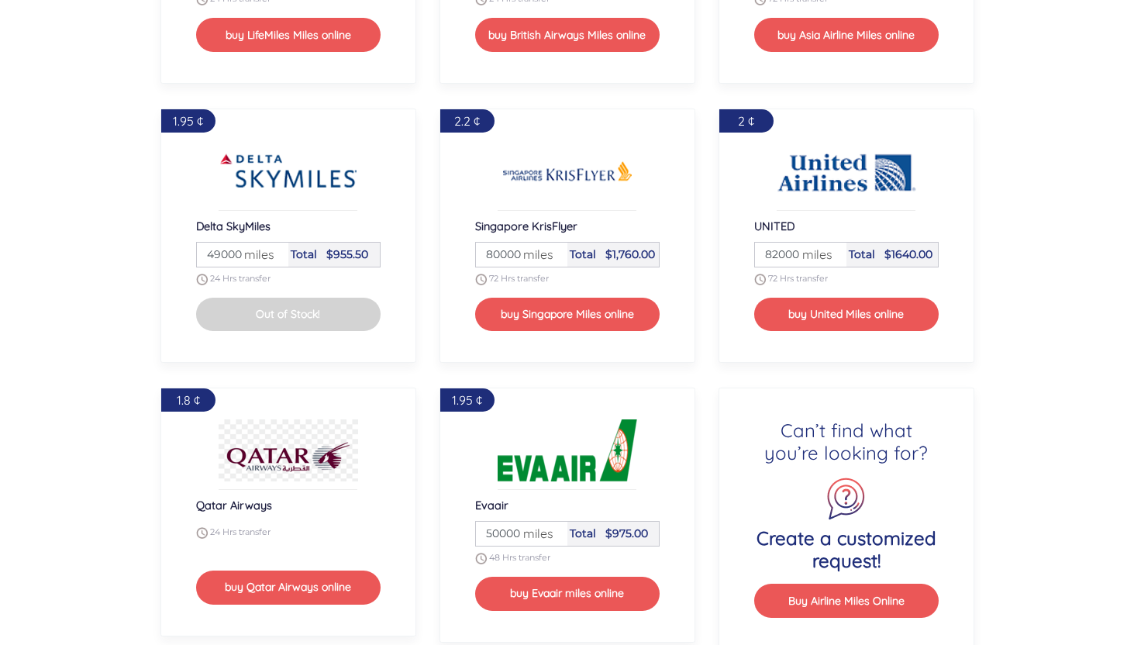  What do you see at coordinates (347, 254) in the screenshot?
I see `span: $955.50` at bounding box center [347, 254].